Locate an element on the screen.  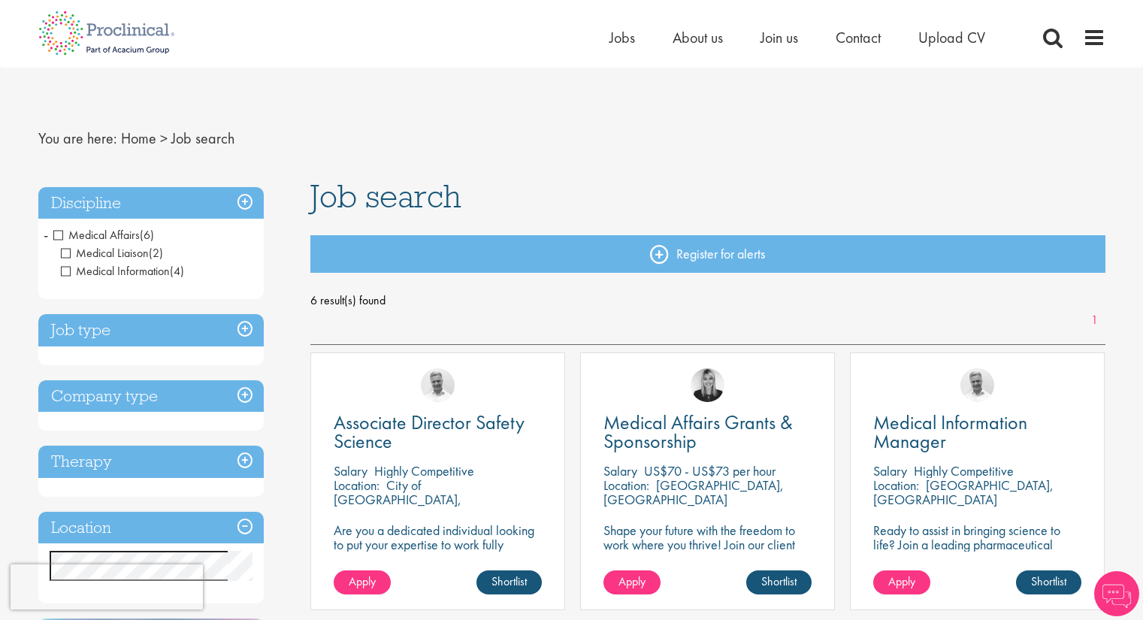
span: (2) is located at coordinates (156, 253).